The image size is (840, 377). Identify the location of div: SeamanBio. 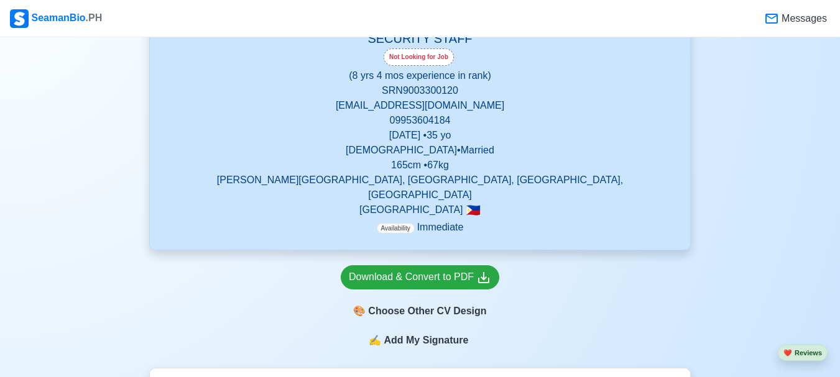
(56, 19).